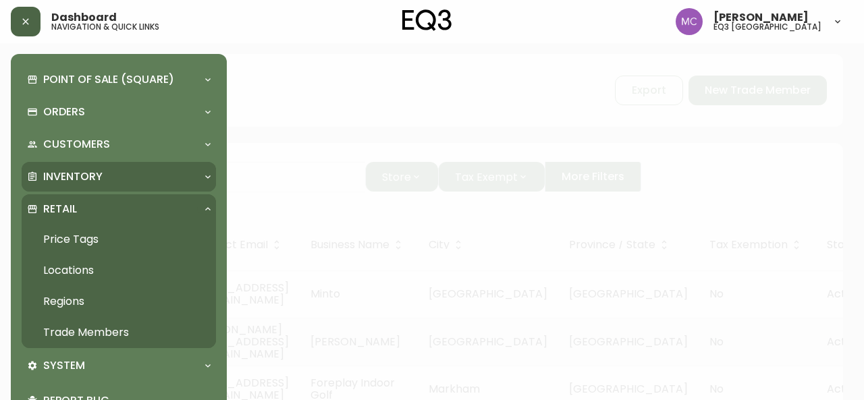 The image size is (864, 400). Describe the element at coordinates (119, 80) in the screenshot. I see `div: Point of Sale (Square)` at that location.